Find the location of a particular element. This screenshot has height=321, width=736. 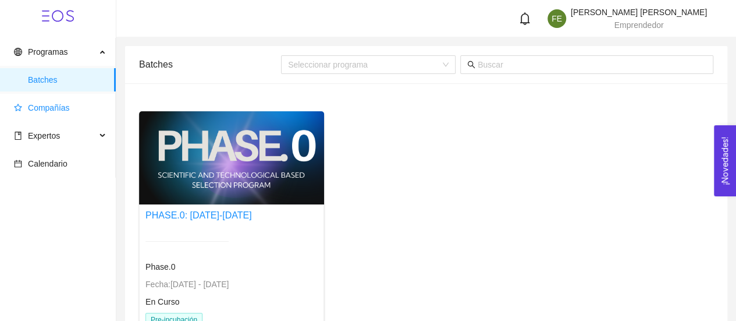

span: FE is located at coordinates (557, 19).